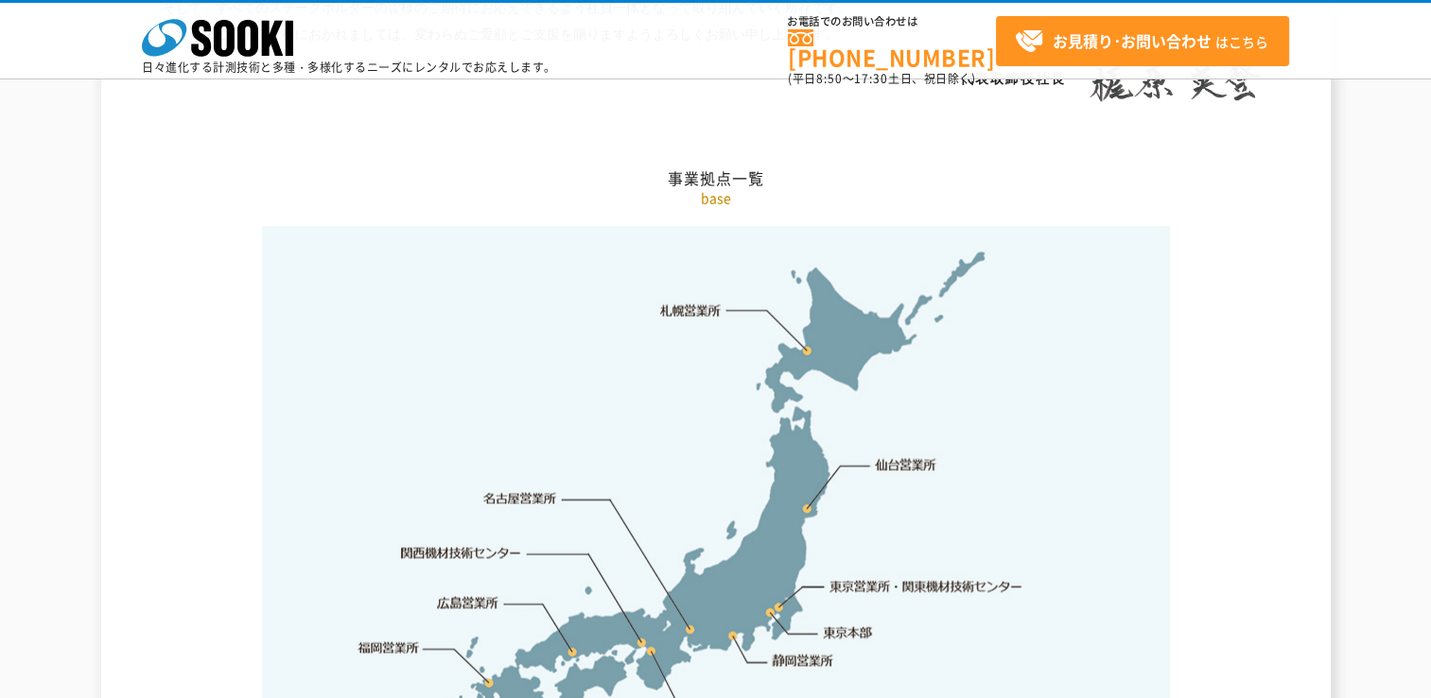 The image size is (1431, 698). I want to click on a: お見積り･お問い合わせはこちら, so click(1142, 41).